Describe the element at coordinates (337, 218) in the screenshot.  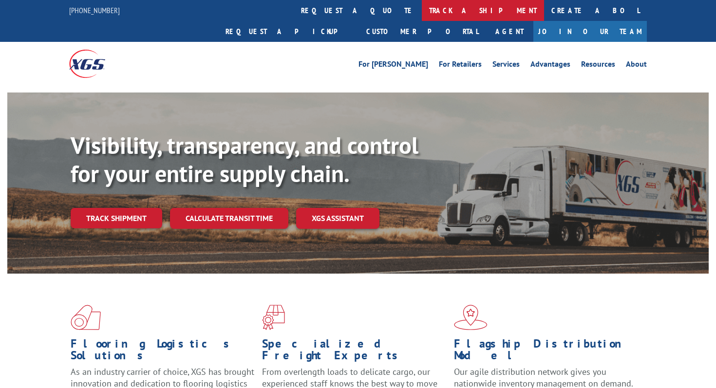
I see `a: XGS ASSISTANT` at that location.